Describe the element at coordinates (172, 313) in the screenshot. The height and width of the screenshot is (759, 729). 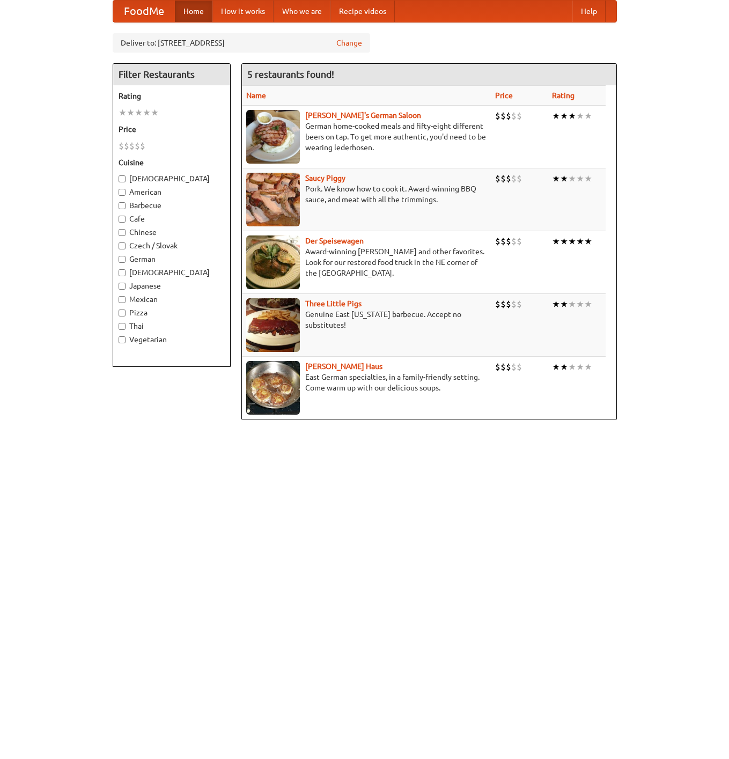
I see `label: Pizza` at that location.